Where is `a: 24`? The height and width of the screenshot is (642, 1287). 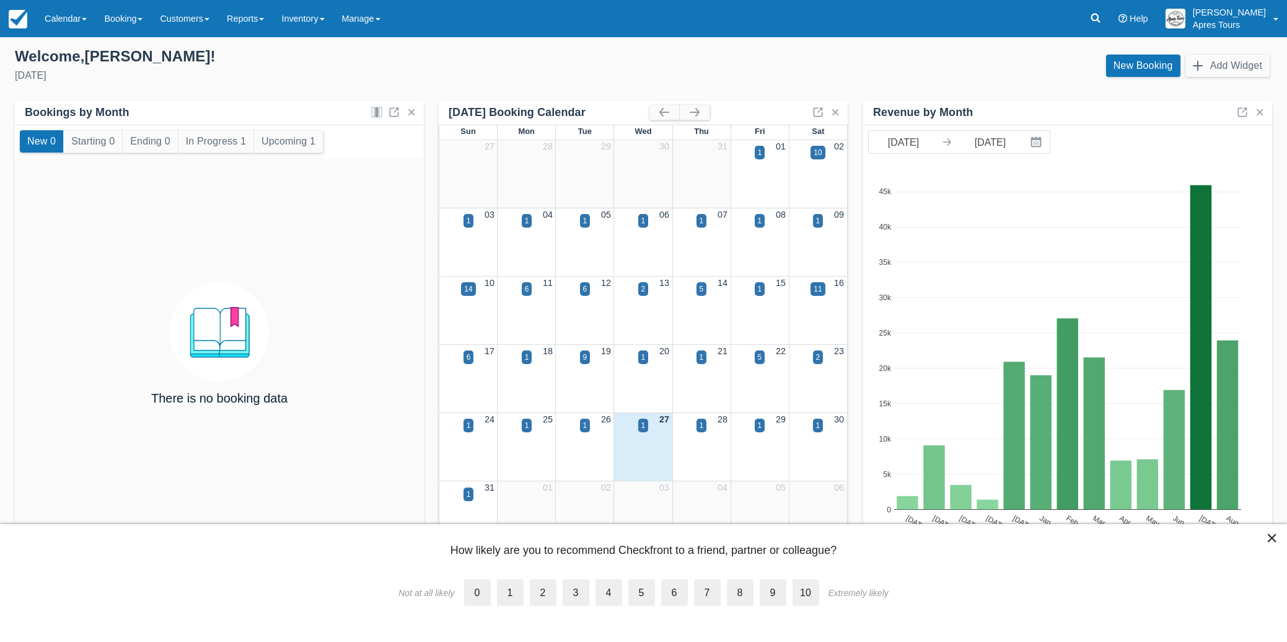 a: 24 is located at coordinates (490, 419).